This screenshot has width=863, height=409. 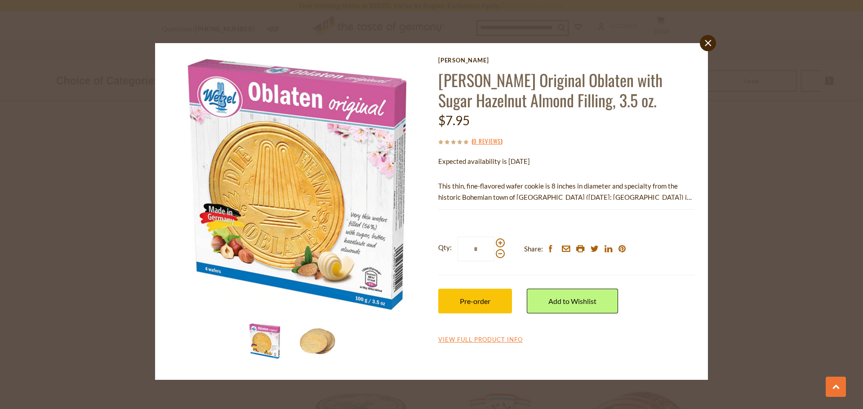 What do you see at coordinates (487, 142) in the screenshot?
I see `a: 0 Reviews` at bounding box center [487, 142].